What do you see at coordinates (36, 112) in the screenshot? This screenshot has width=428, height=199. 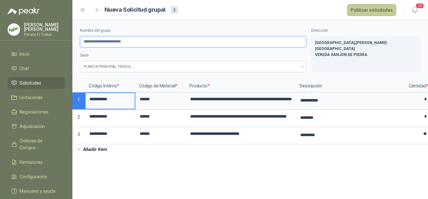 I see `a: Negociaciones` at bounding box center [36, 112].